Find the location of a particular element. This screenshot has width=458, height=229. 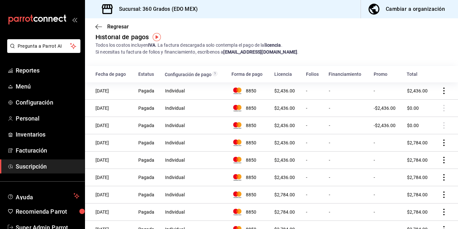

th: Licencia is located at coordinates (286, 74).